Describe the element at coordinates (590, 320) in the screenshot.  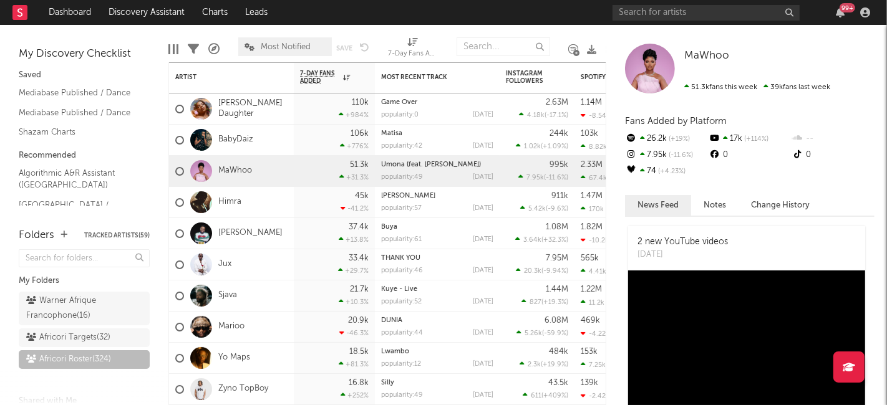
I see `div: 469k` at that location.